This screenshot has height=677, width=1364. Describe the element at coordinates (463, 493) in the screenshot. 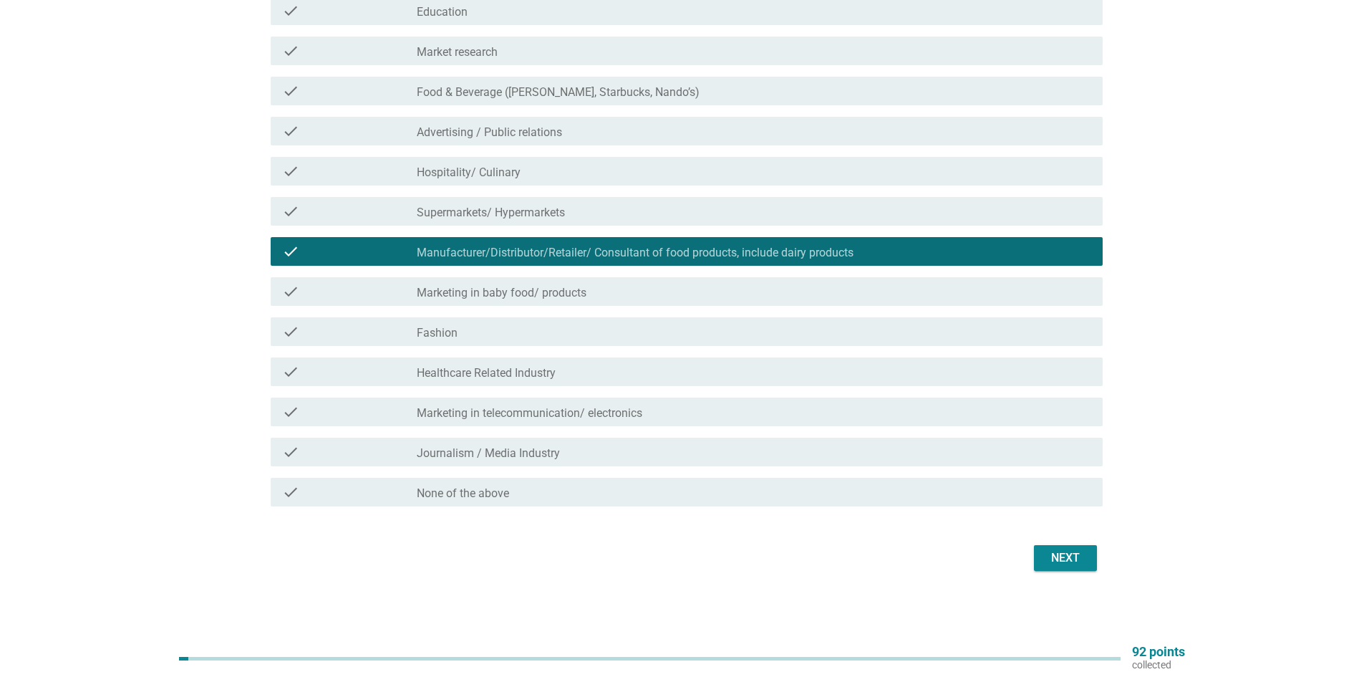

I see `label: None of the above` at that location.